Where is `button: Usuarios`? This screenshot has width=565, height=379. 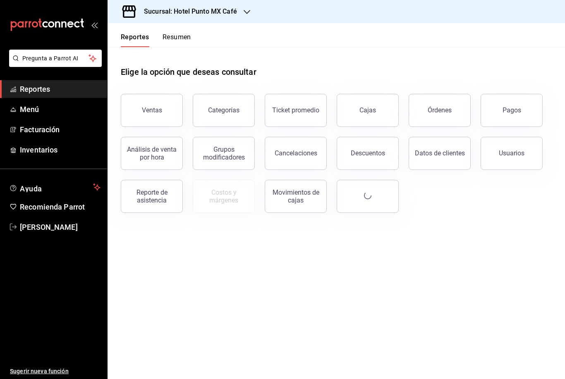 button: Usuarios is located at coordinates (512, 153).